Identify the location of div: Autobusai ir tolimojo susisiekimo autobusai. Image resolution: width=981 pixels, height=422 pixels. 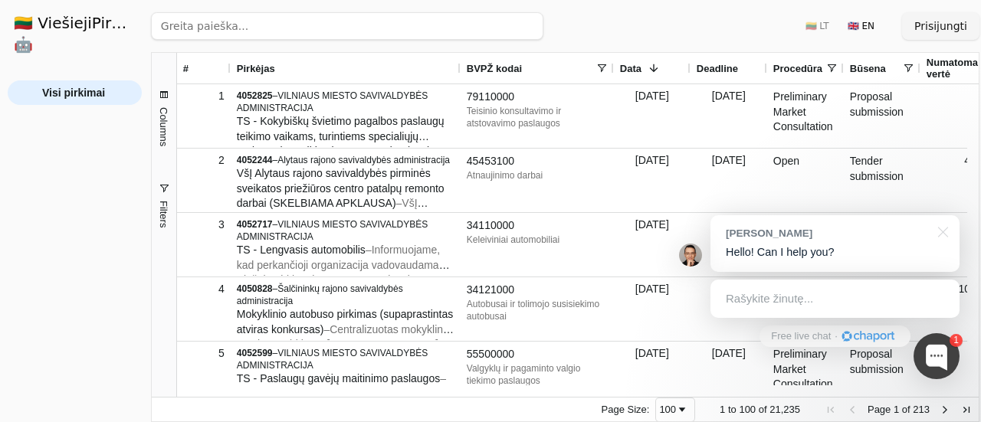
(537, 310).